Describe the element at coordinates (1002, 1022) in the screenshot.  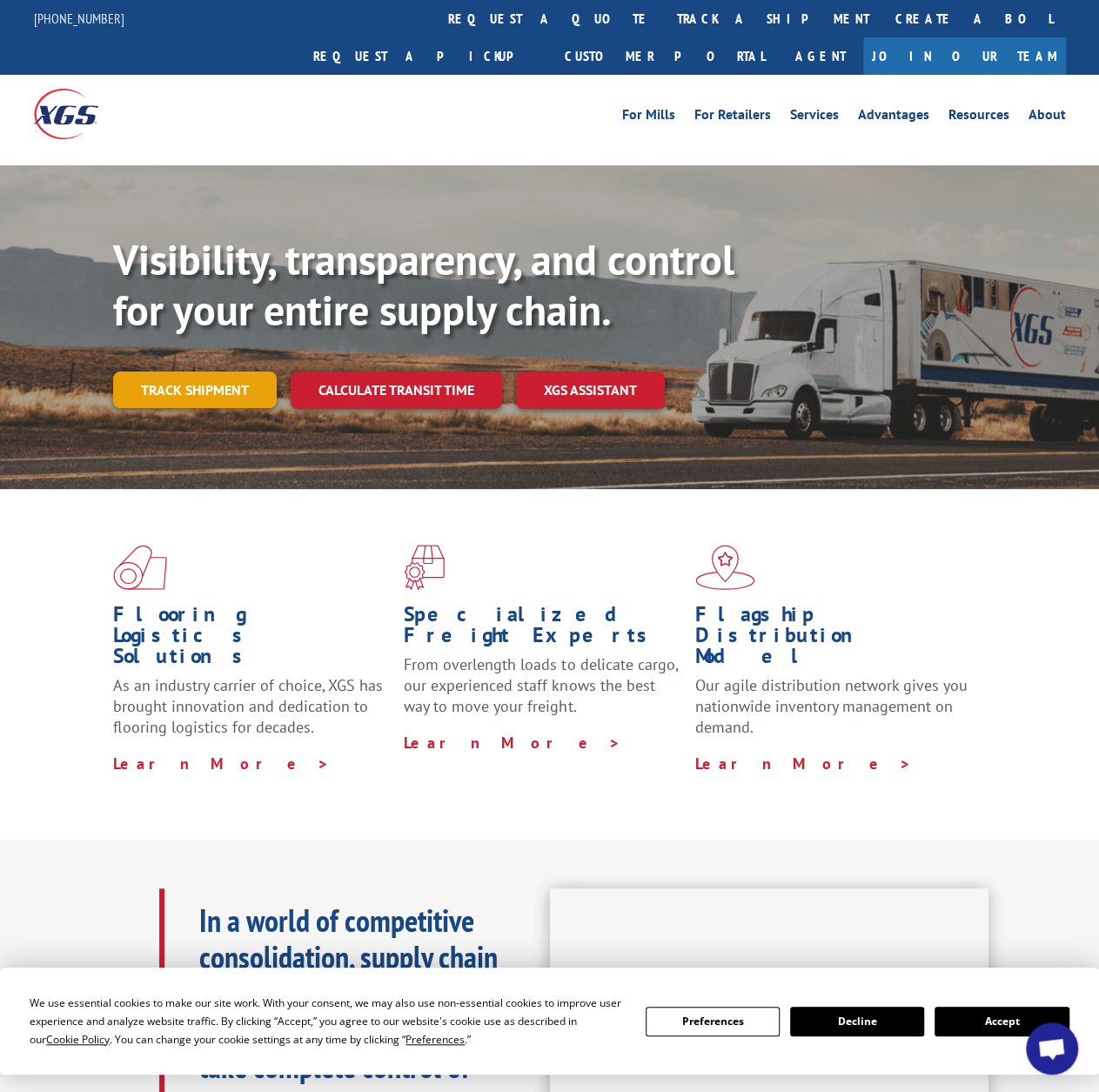
I see `button: Accept` at that location.